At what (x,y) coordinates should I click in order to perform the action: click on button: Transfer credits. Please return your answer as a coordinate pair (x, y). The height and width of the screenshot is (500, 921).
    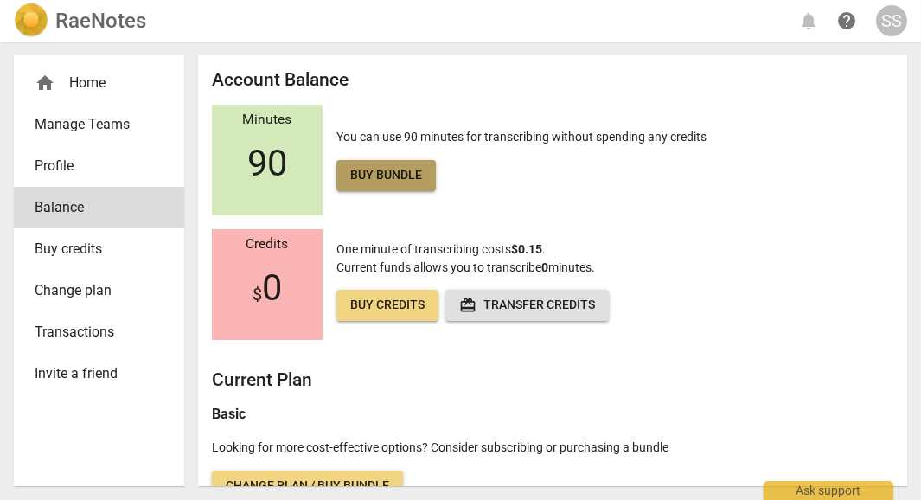
    Looking at the image, I should click on (527, 305).